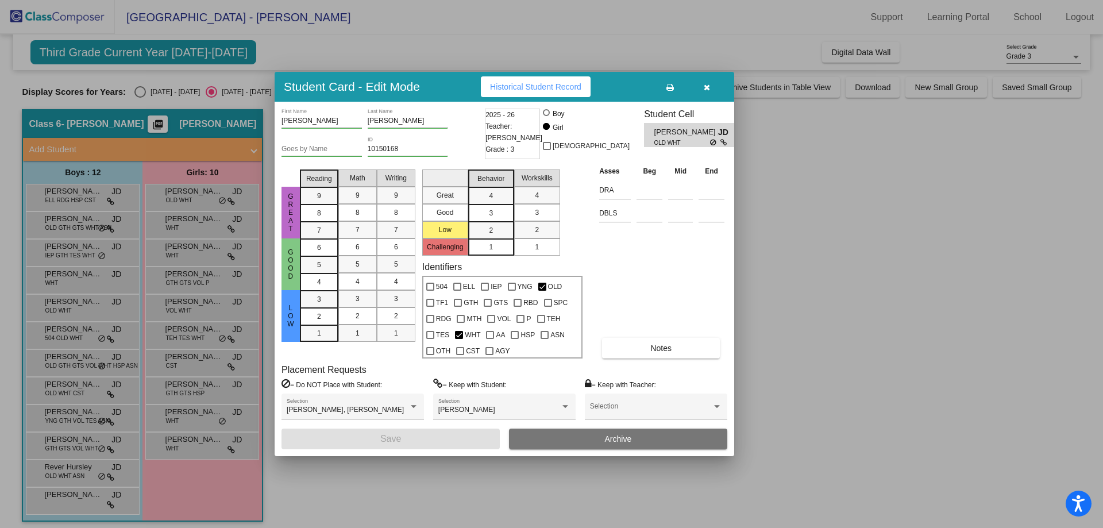 The image size is (1103, 528). Describe the element at coordinates (500, 149) in the screenshot. I see `span: Grade : 3` at that location.